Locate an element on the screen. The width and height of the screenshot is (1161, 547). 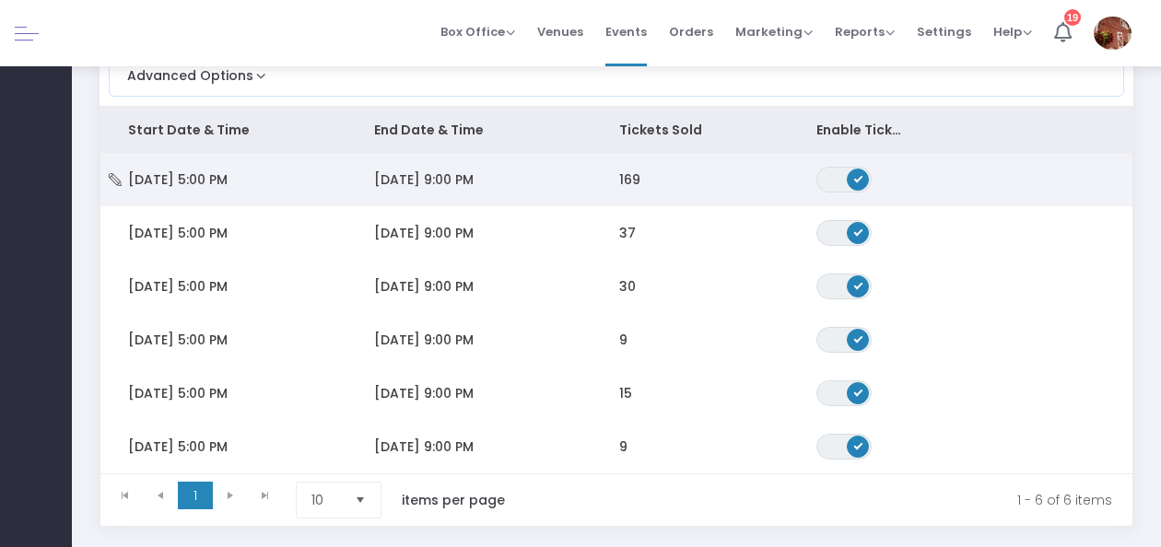
span: Page 1 is located at coordinates (195, 496).